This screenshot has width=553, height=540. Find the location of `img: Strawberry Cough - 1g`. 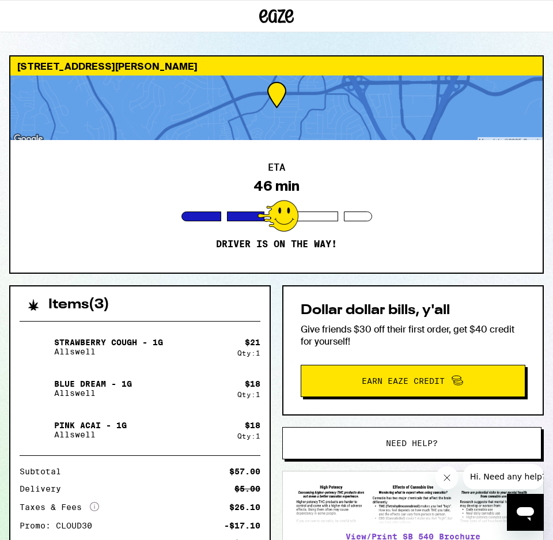

img: Strawberry Cough - 1g is located at coordinates (36, 347).